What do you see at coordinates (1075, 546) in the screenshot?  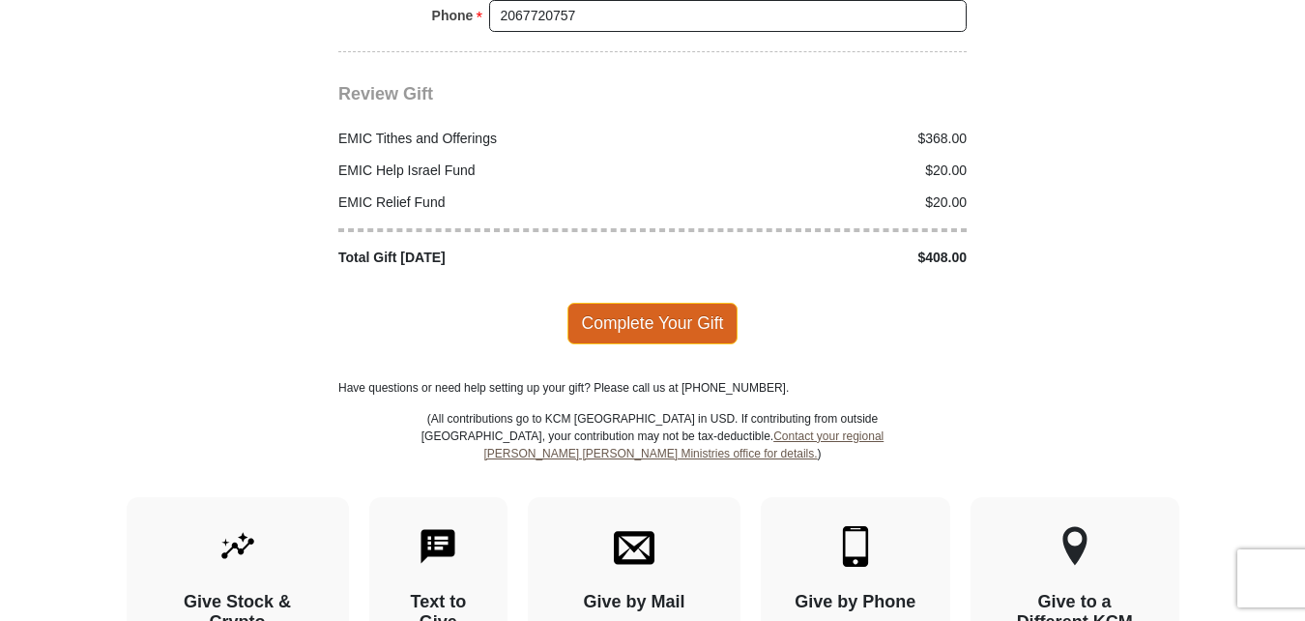 I see `img: other-region` at bounding box center [1075, 546].